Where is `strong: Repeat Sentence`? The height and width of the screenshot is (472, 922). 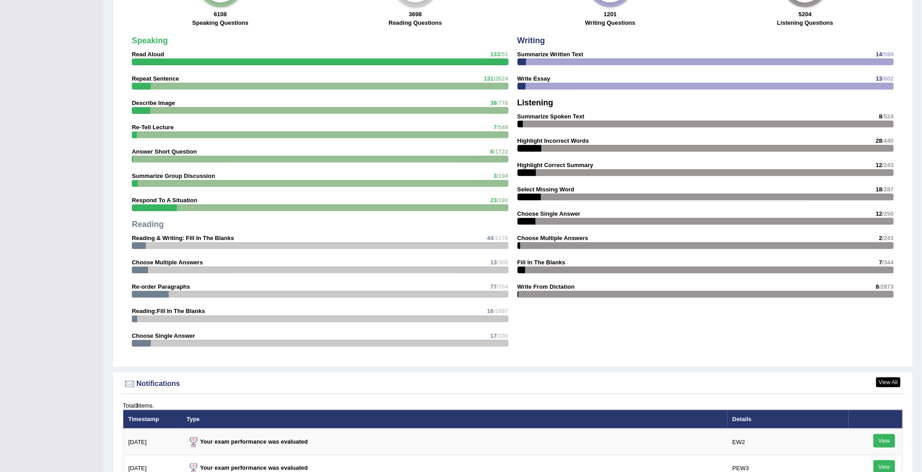 strong: Repeat Sentence is located at coordinates (155, 78).